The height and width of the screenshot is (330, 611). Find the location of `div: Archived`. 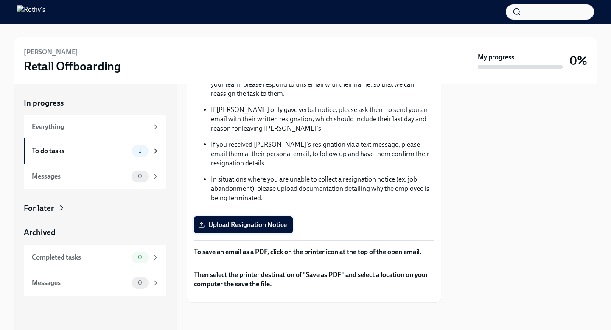

div: Archived is located at coordinates (95, 233).